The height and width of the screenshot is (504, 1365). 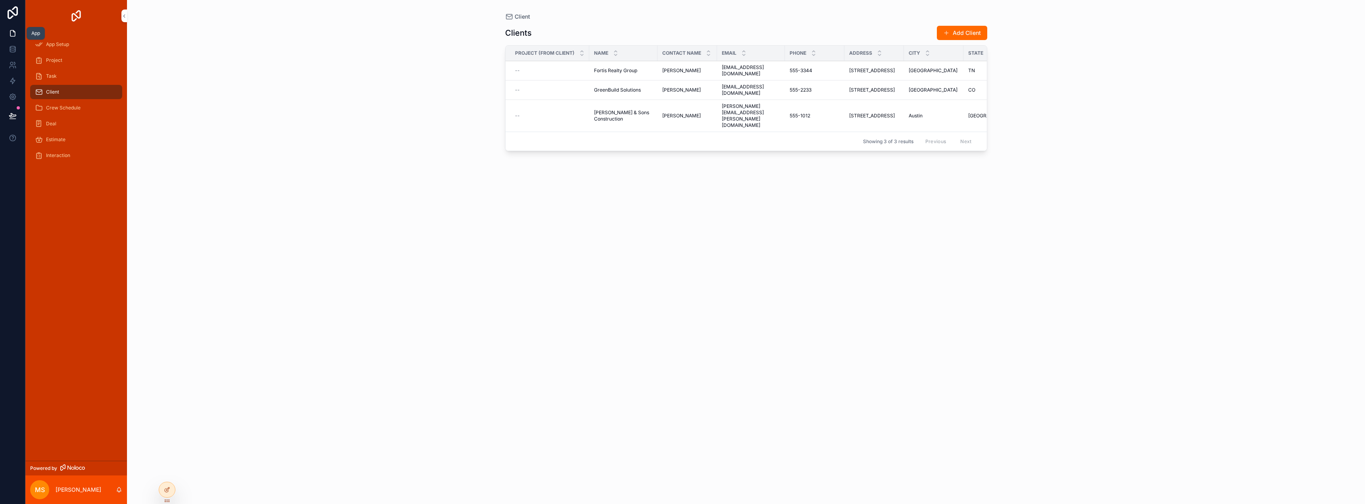 I want to click on span: 555-3344, so click(x=801, y=71).